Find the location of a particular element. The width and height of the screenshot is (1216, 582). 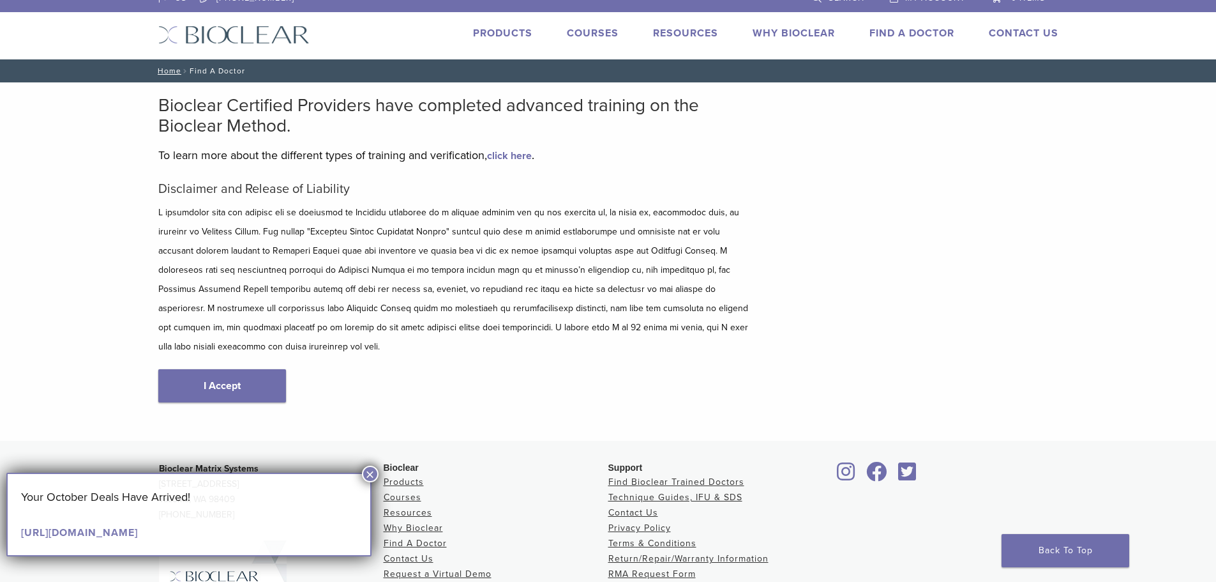

a: Technique Guides, IFU & SDS is located at coordinates (675, 497).